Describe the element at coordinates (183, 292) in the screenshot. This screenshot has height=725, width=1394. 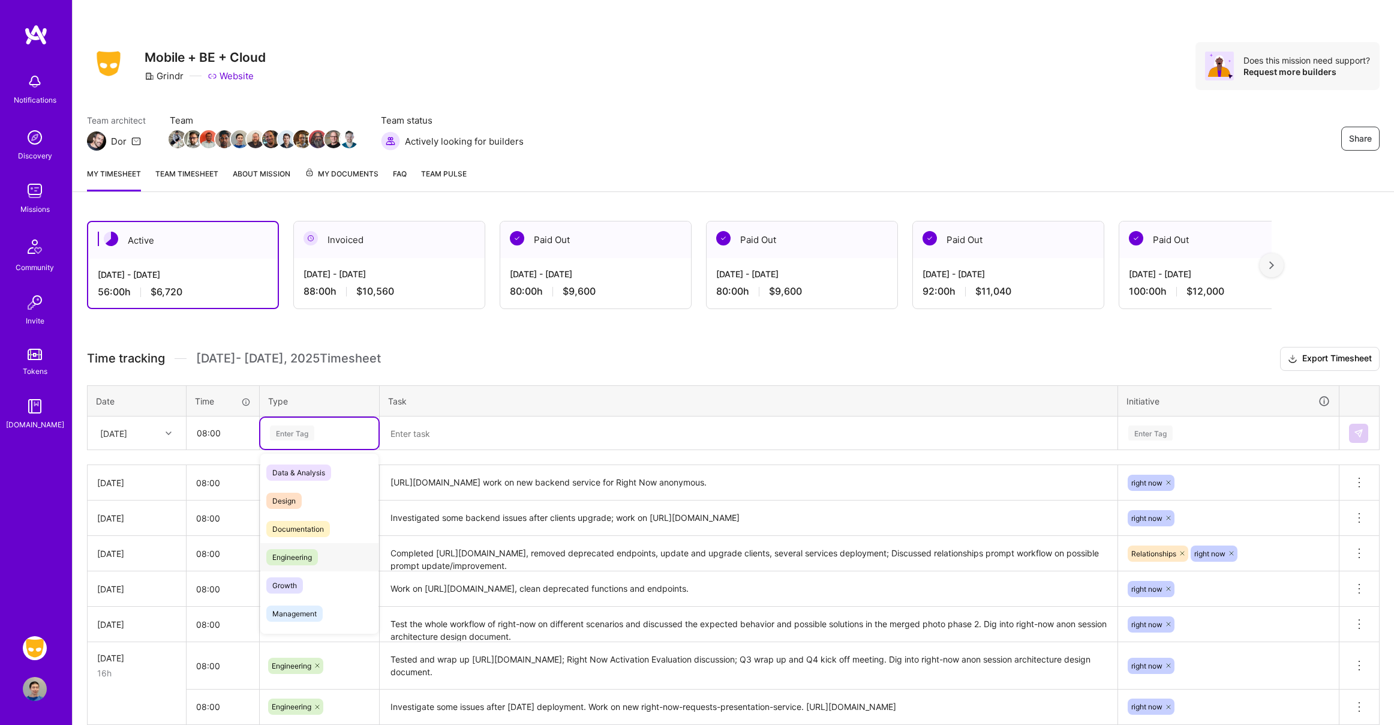
I see `div: 56:00 h` at that location.